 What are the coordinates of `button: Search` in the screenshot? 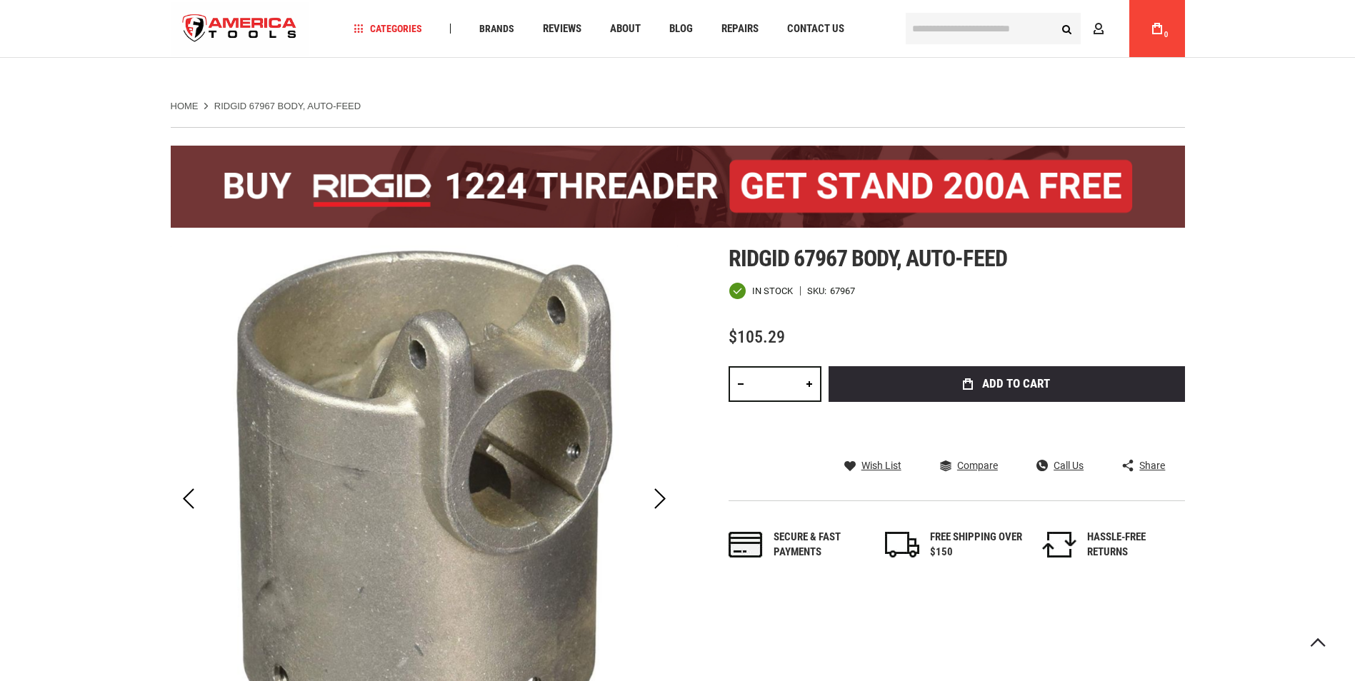 It's located at (1067, 29).